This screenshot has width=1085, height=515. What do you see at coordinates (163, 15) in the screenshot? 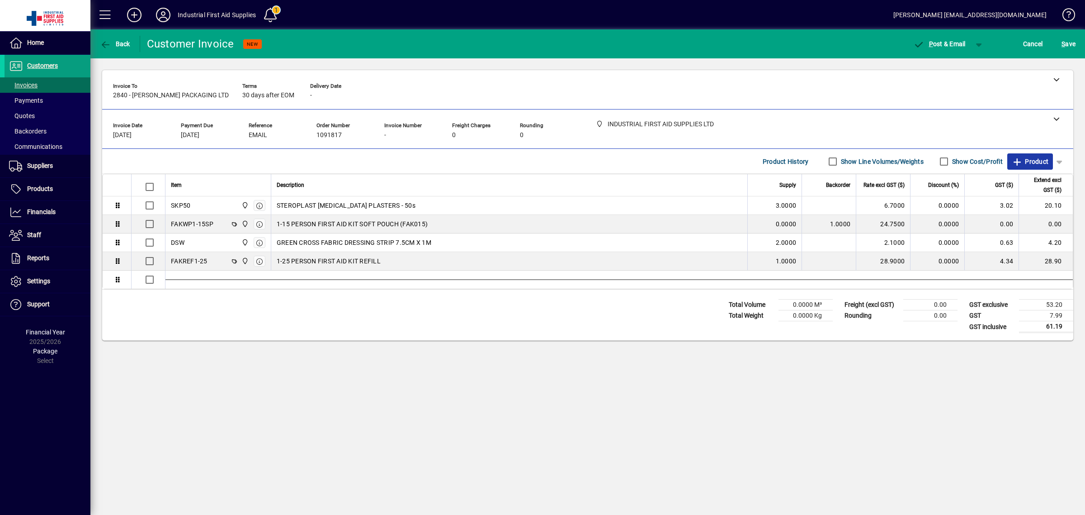
I see `button: Profile` at bounding box center [163, 15].